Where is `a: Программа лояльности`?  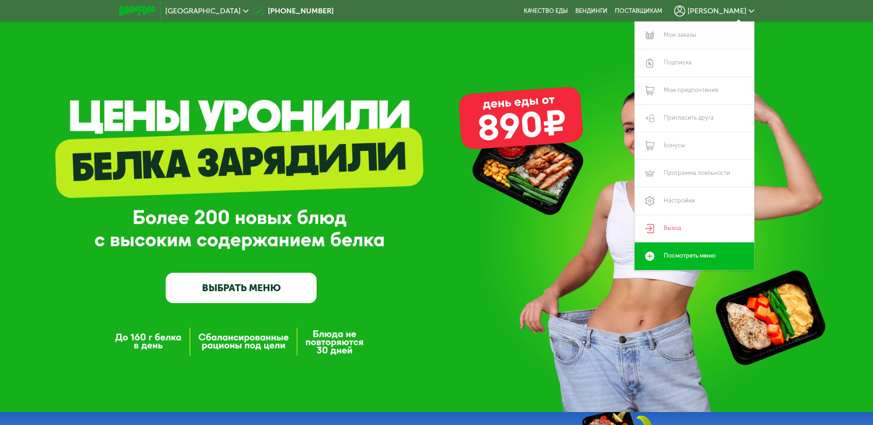
a: Программа лояльности is located at coordinates (695, 174).